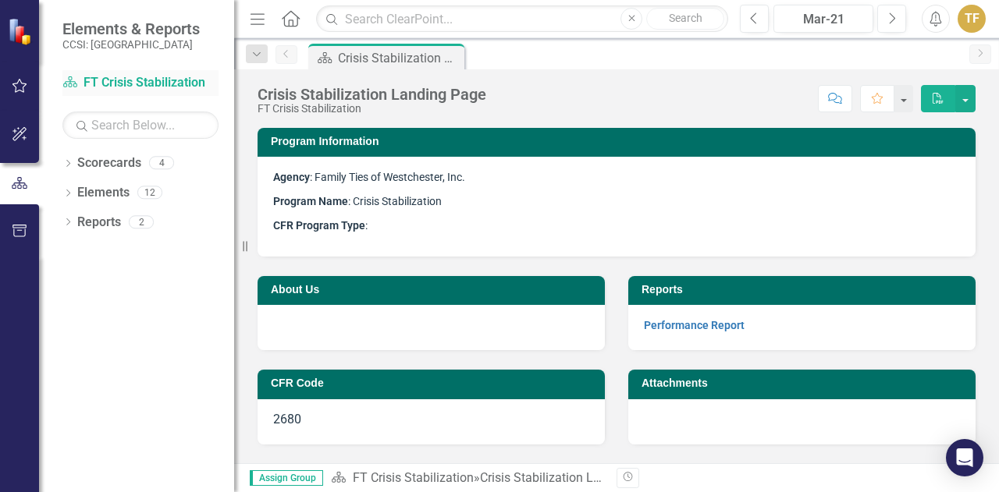 This screenshot has width=999, height=492. What do you see at coordinates (109, 163) in the screenshot?
I see `a: Scorecards` at bounding box center [109, 163].